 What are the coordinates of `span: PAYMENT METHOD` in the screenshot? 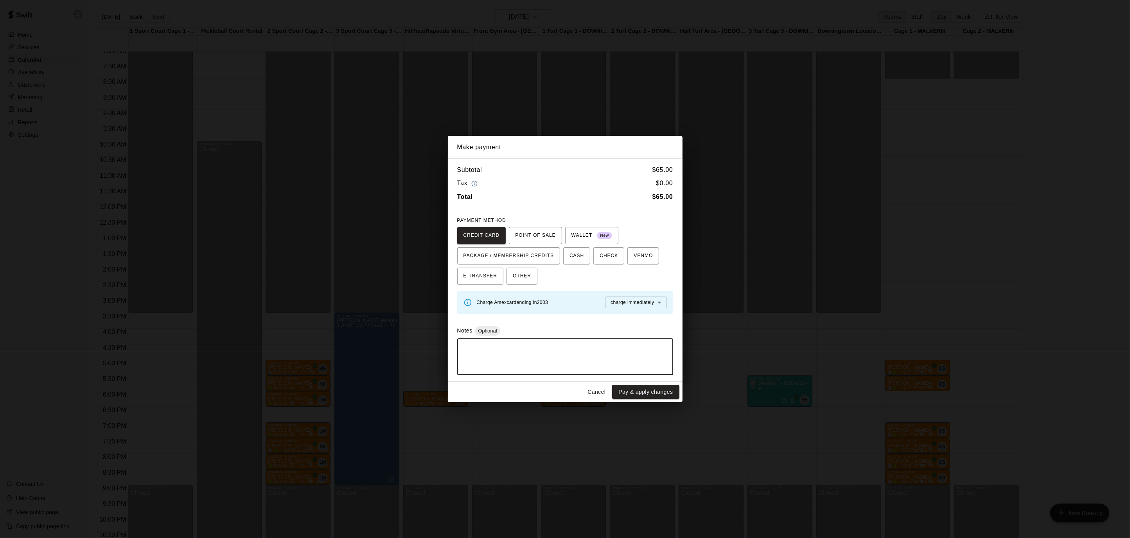 It's located at (481, 221).